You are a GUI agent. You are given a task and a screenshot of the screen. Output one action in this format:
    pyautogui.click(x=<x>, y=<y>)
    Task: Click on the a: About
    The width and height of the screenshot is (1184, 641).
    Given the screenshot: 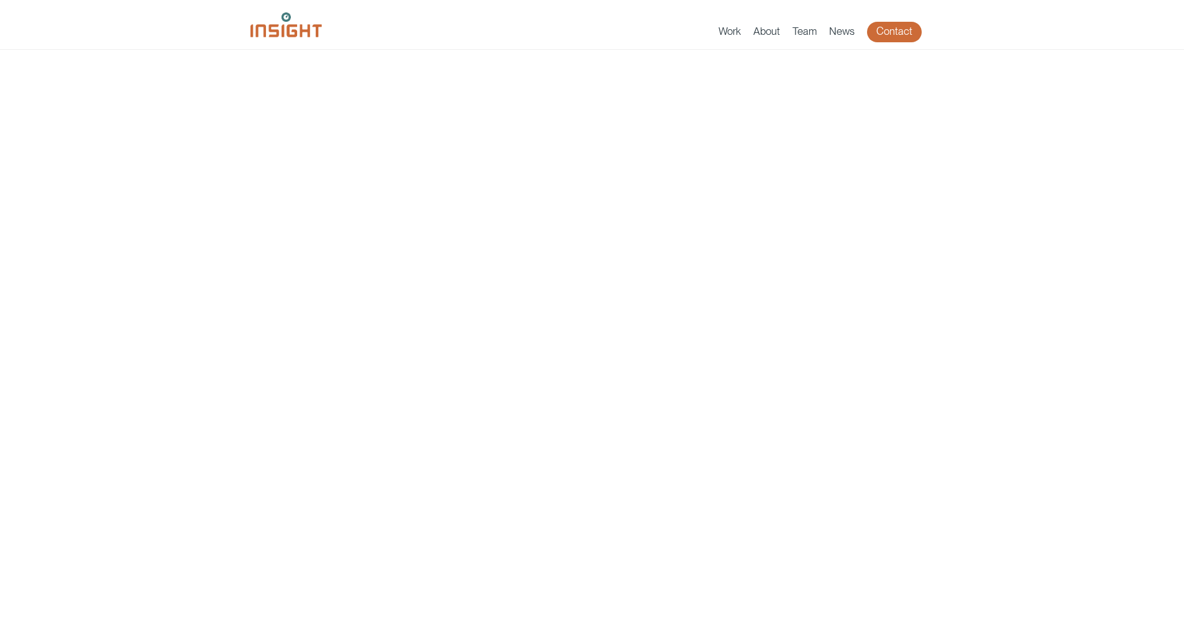 What is the action you would take?
    pyautogui.click(x=767, y=34)
    